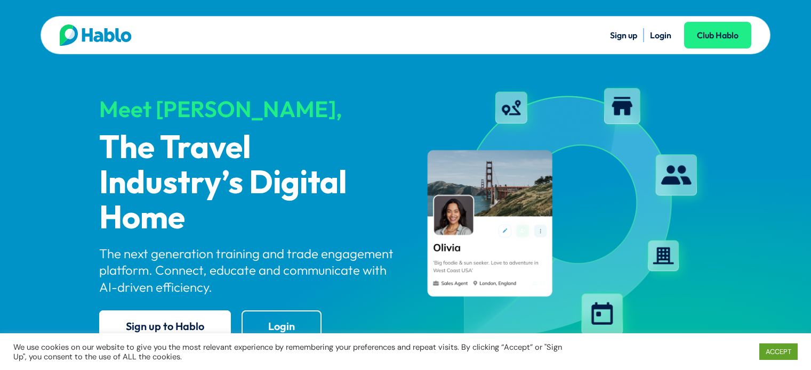 The height and width of the screenshot is (370, 811). What do you see at coordinates (623, 35) in the screenshot?
I see `a: Sign up` at bounding box center [623, 35].